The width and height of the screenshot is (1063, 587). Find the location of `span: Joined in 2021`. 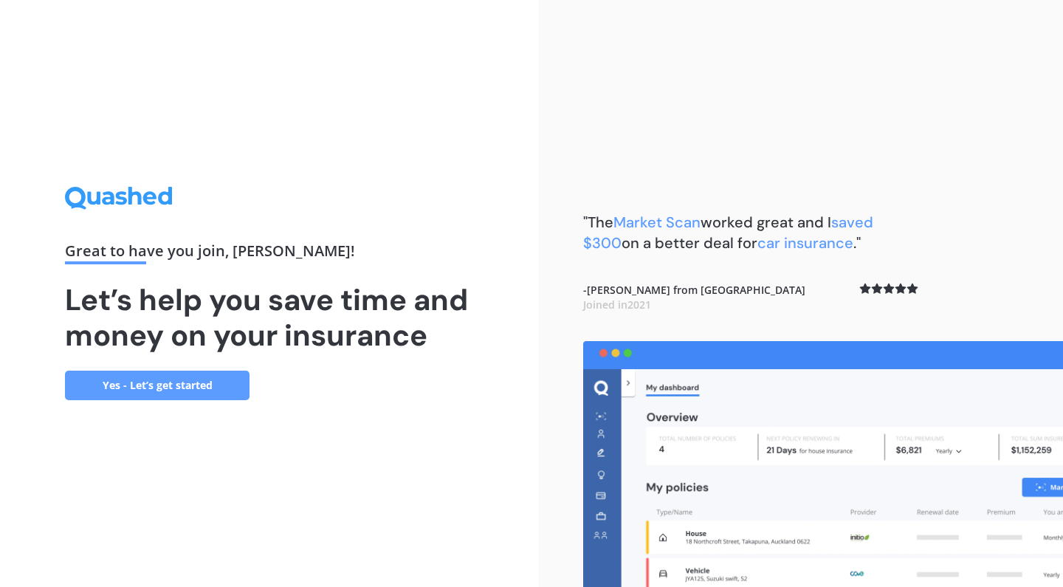

span: Joined in 2021 is located at coordinates (617, 304).